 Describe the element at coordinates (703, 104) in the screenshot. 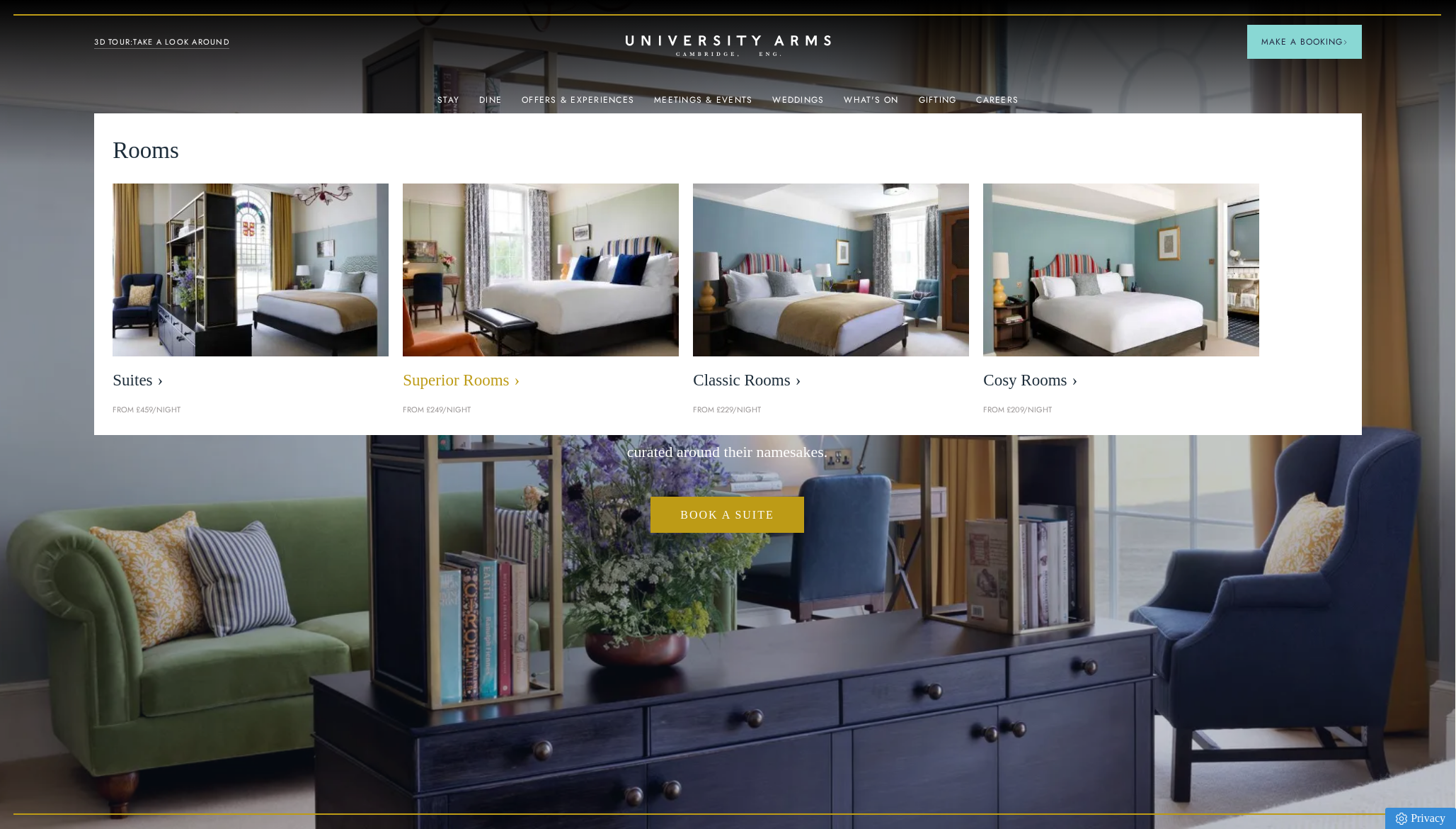

I see `a: Meetings & Events` at that location.